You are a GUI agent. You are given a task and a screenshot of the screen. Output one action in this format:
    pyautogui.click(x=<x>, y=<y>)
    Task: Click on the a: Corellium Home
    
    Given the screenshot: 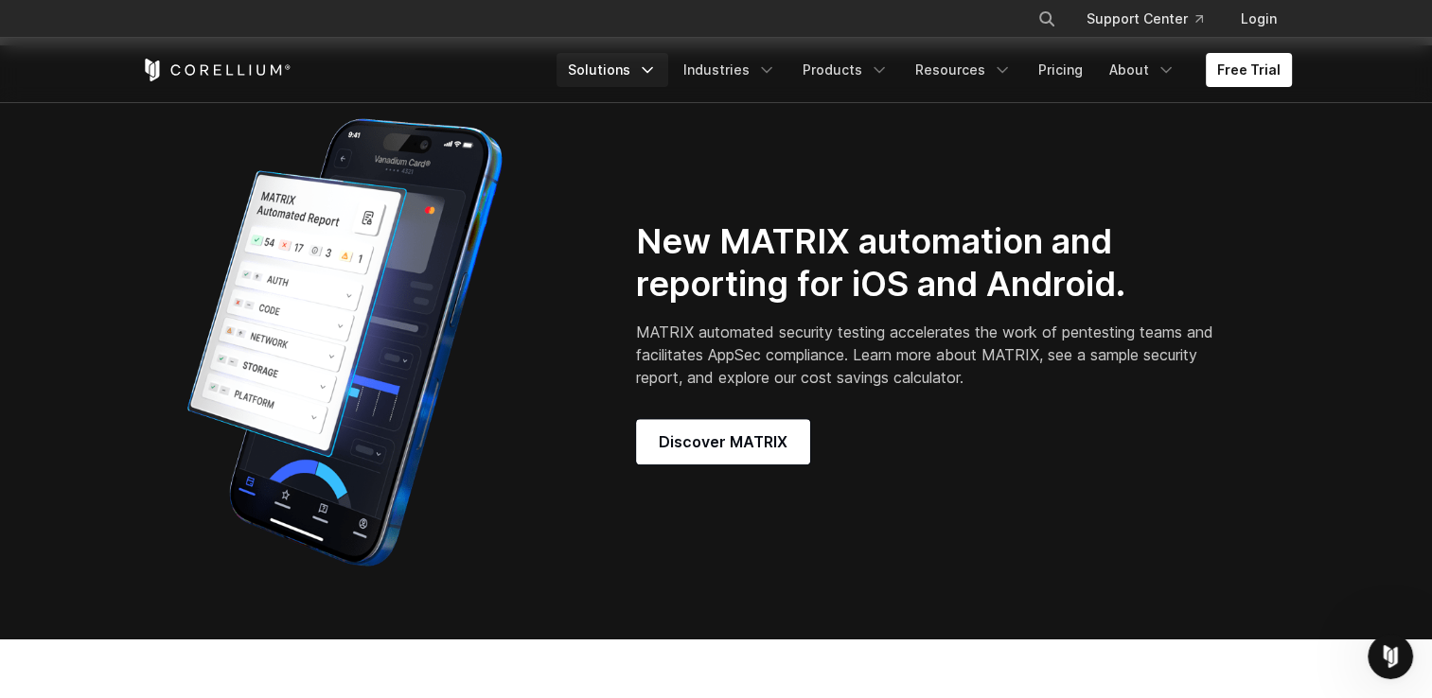 What is the action you would take?
    pyautogui.click(x=216, y=70)
    